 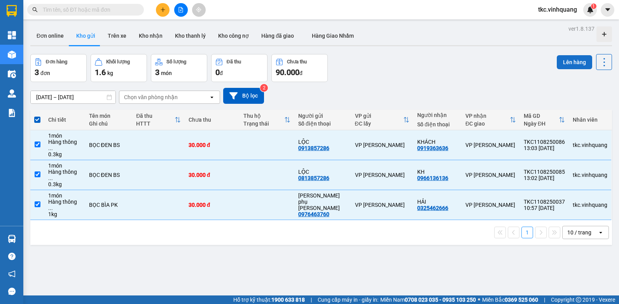 I want to click on div: KHÁCH, so click(x=438, y=142).